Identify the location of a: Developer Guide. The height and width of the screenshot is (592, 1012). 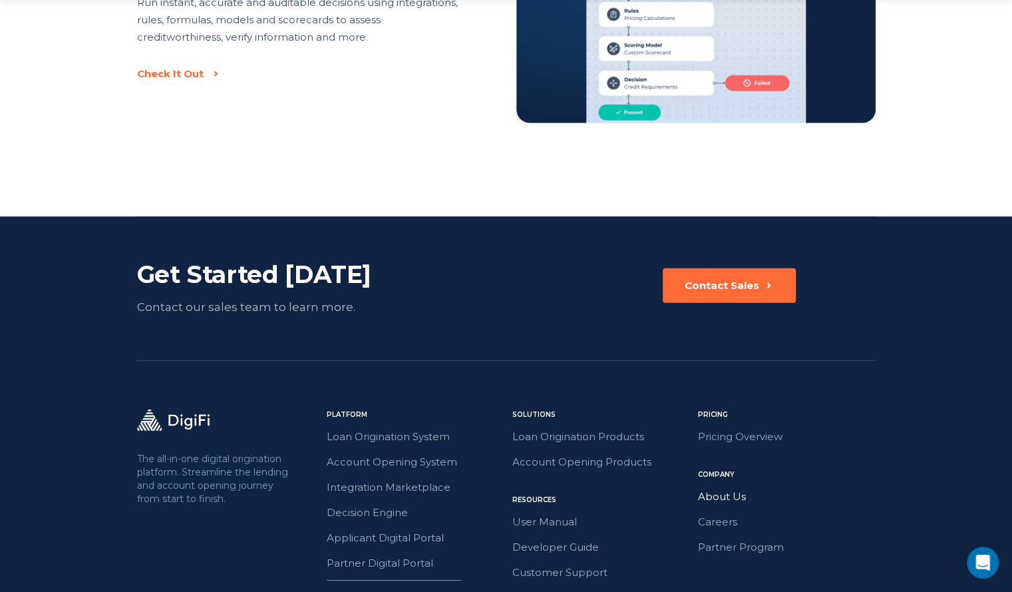
(601, 547).